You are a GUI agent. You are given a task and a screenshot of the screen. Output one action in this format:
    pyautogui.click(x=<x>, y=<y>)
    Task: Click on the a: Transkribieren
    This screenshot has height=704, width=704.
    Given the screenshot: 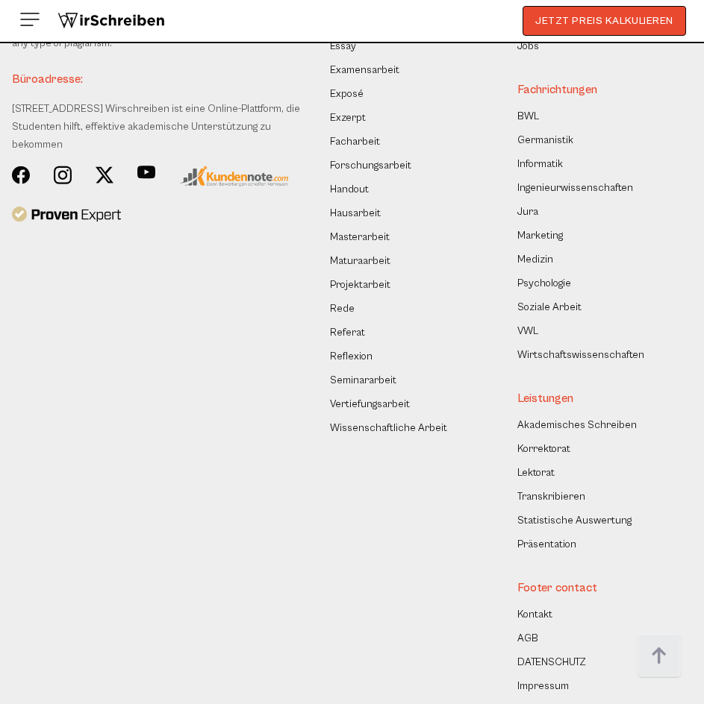 What is the action you would take?
    pyautogui.click(x=551, y=497)
    